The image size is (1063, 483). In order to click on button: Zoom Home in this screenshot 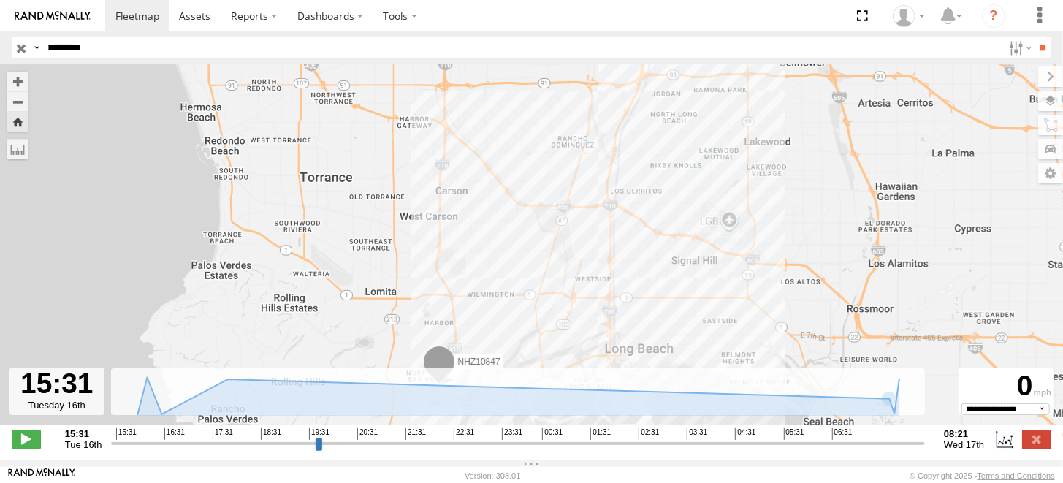, I will do `click(18, 121)`.